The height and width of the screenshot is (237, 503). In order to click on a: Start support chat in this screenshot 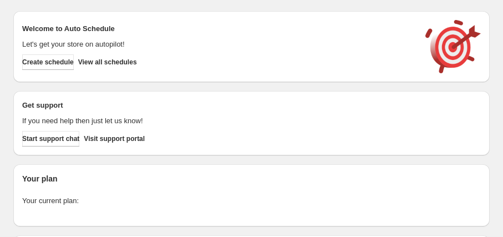, I will do `click(50, 139)`.